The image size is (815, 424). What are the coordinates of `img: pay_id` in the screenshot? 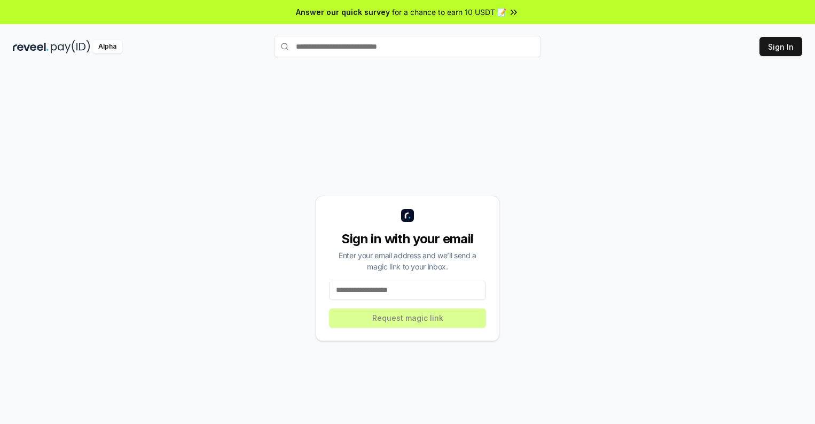 It's located at (71, 46).